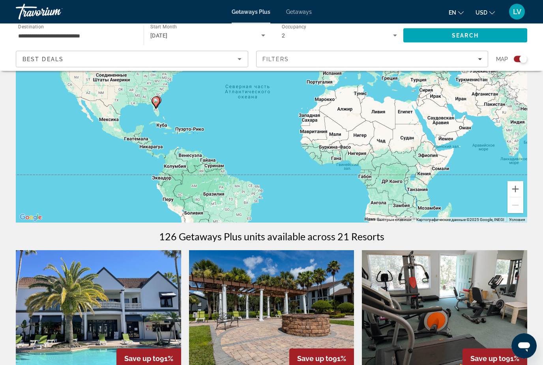 The height and width of the screenshot is (365, 543). Describe the element at coordinates (394, 220) in the screenshot. I see `button: Быстрые клавиши` at that location.